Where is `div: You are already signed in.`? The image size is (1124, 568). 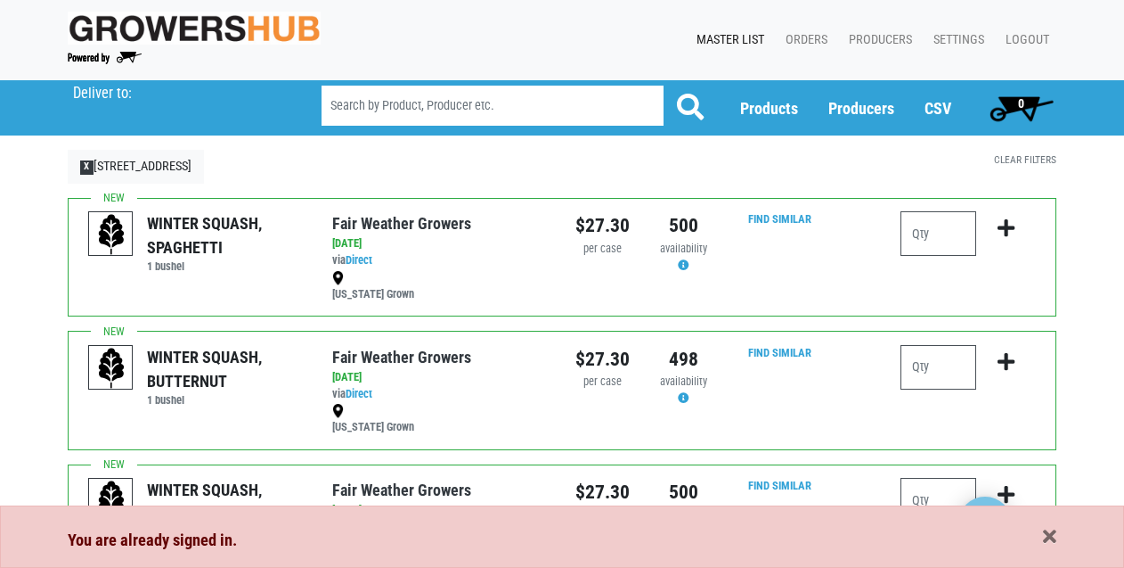 div: You are already signed in. is located at coordinates (562, 540).